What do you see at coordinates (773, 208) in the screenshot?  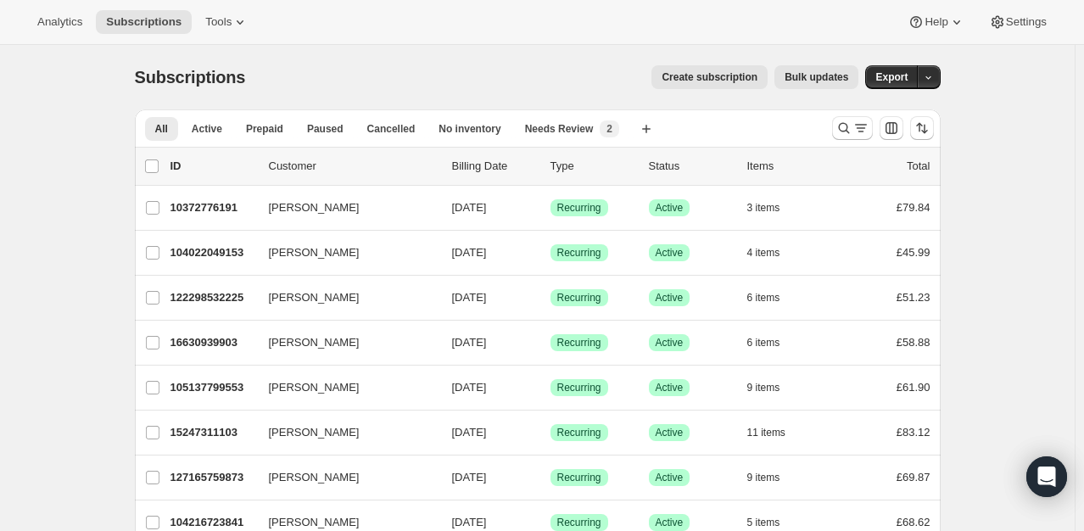 I see `button: 3 items` at bounding box center [773, 208].